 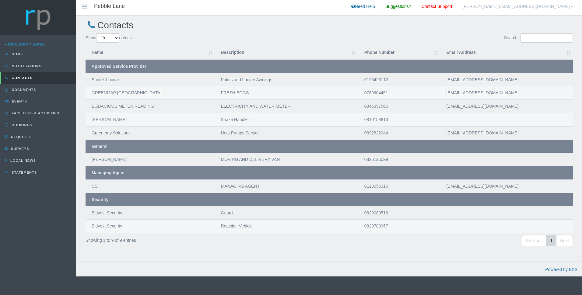 What do you see at coordinates (399, 159) in the screenshot?
I see `td: 0826126599` at bounding box center [399, 159].